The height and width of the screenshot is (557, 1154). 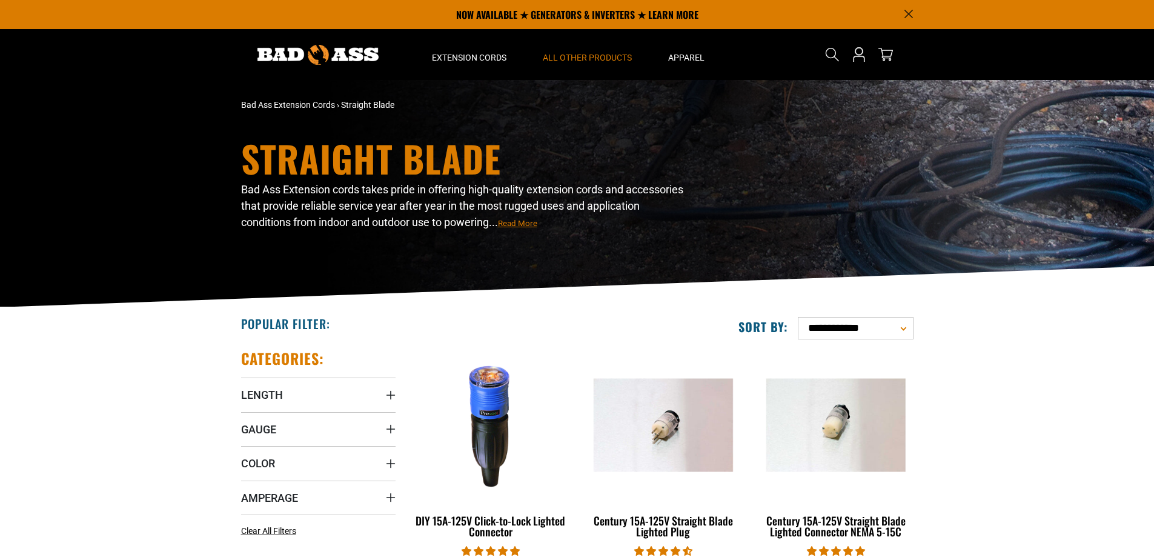 I want to click on span: Apparel, so click(x=686, y=58).